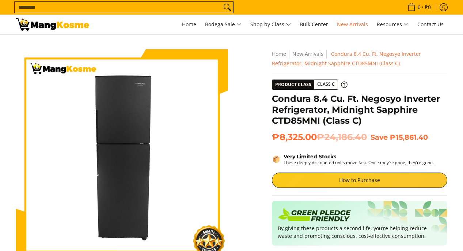  Describe the element at coordinates (319, 137) in the screenshot. I see `span: ₱8,325.00` at that location.